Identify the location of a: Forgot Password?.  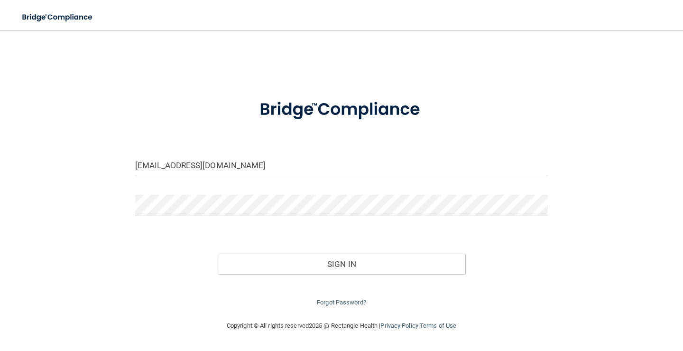
(342, 302).